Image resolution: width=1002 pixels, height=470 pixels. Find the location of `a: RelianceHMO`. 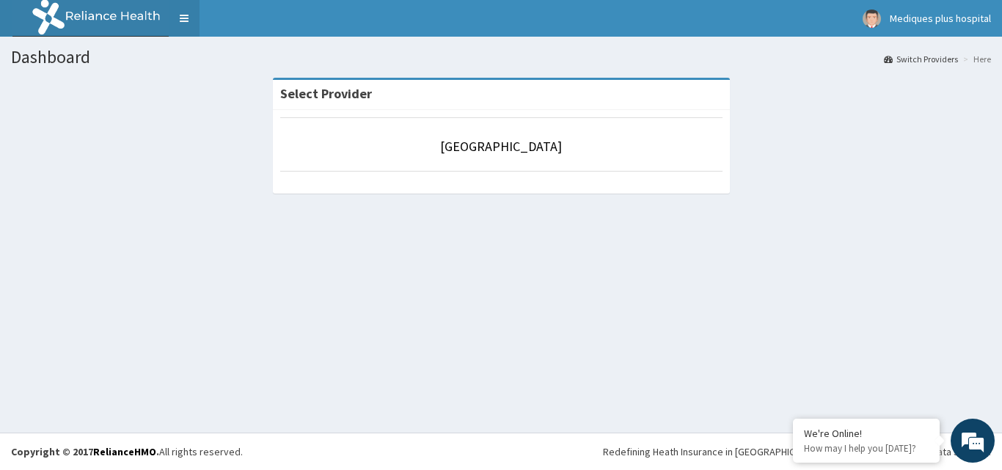

a: RelianceHMO is located at coordinates (125, 452).